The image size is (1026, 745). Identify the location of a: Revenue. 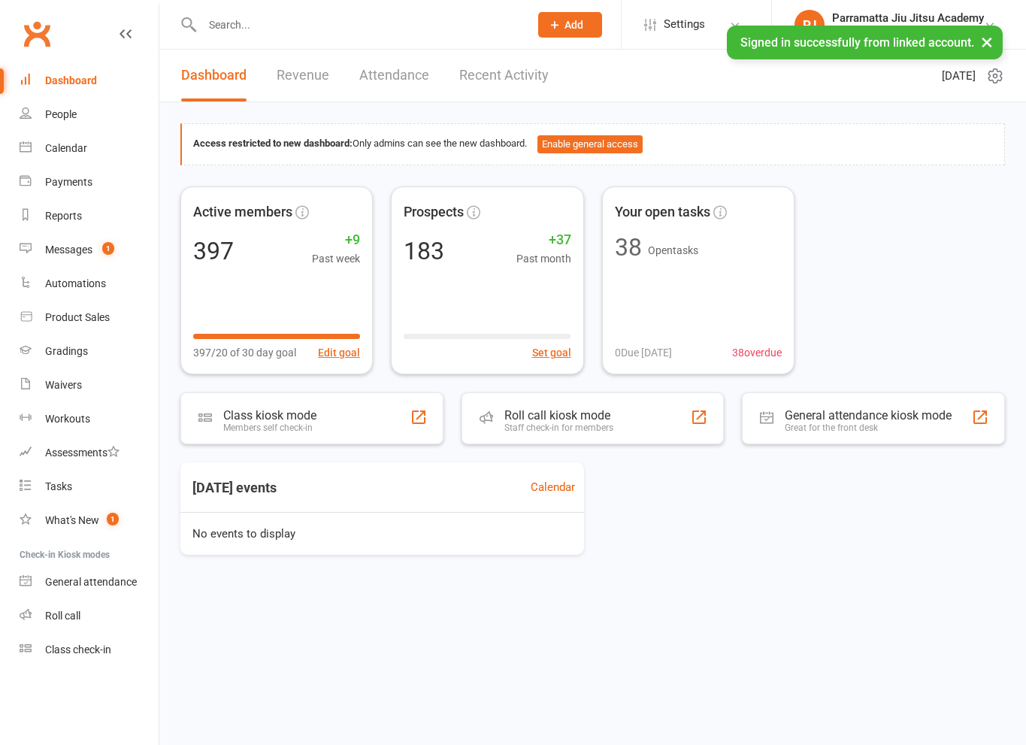
(303, 75).